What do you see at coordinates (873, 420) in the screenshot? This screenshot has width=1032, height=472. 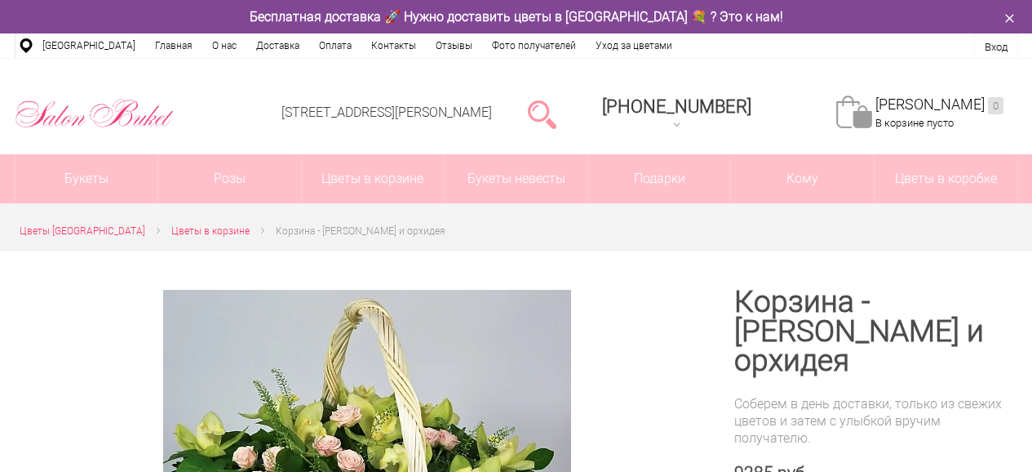 I see `div: Соберем в день доставки, только из свежих цветов и затем с улыбкой вручим получателю.` at bounding box center [873, 420].